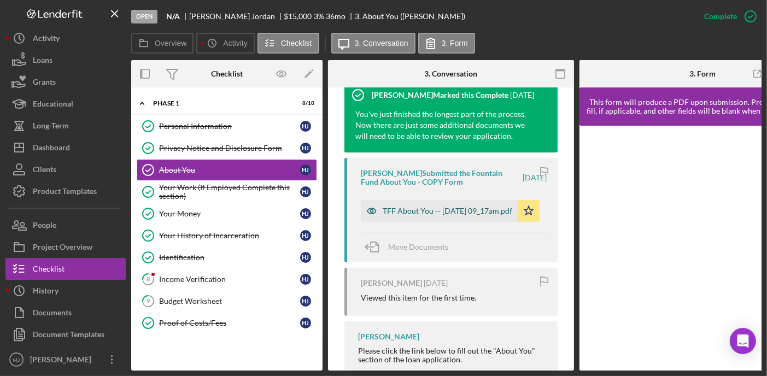 The width and height of the screenshot is (767, 376). Describe the element at coordinates (410, 247) in the screenshot. I see `button: Move Documents` at that location.